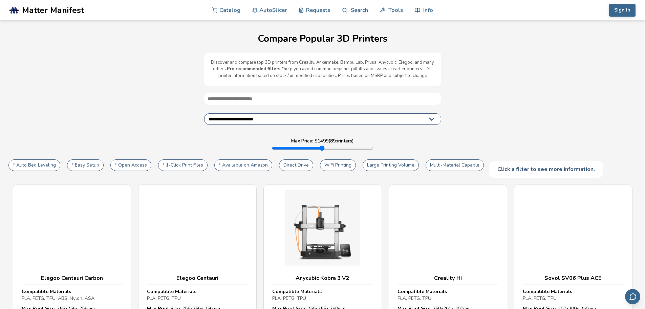 The width and height of the screenshot is (645, 309). Describe the element at coordinates (243, 165) in the screenshot. I see `button: * Available on Amazon` at that location.